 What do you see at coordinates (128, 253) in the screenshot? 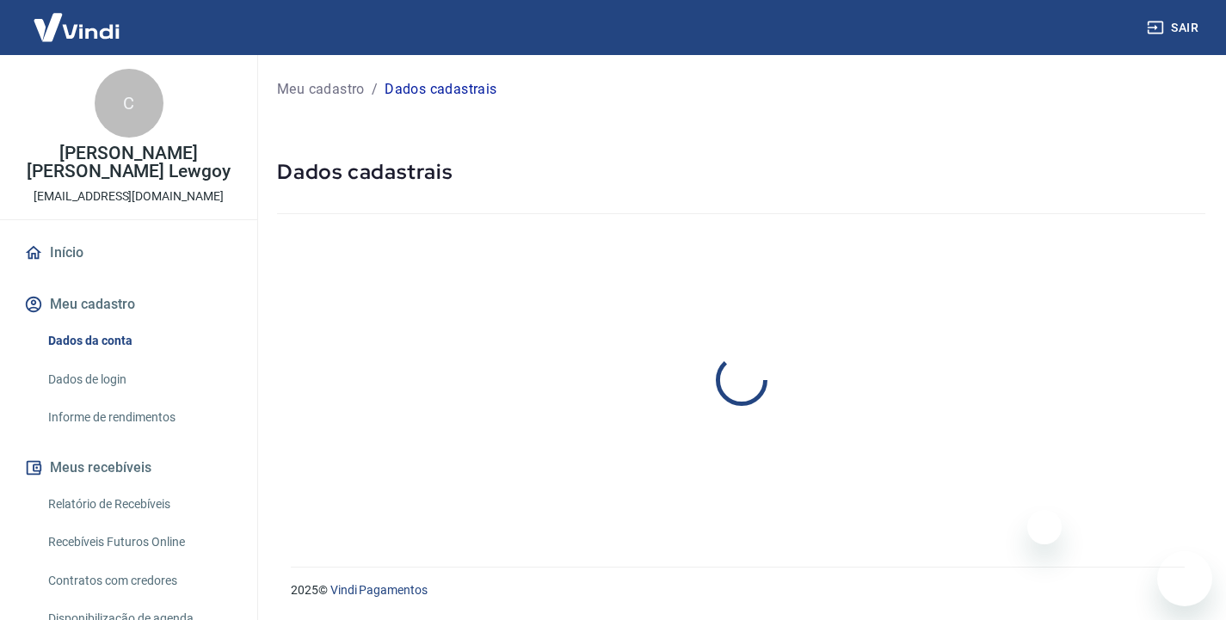
I see `a: Início` at bounding box center [128, 253].